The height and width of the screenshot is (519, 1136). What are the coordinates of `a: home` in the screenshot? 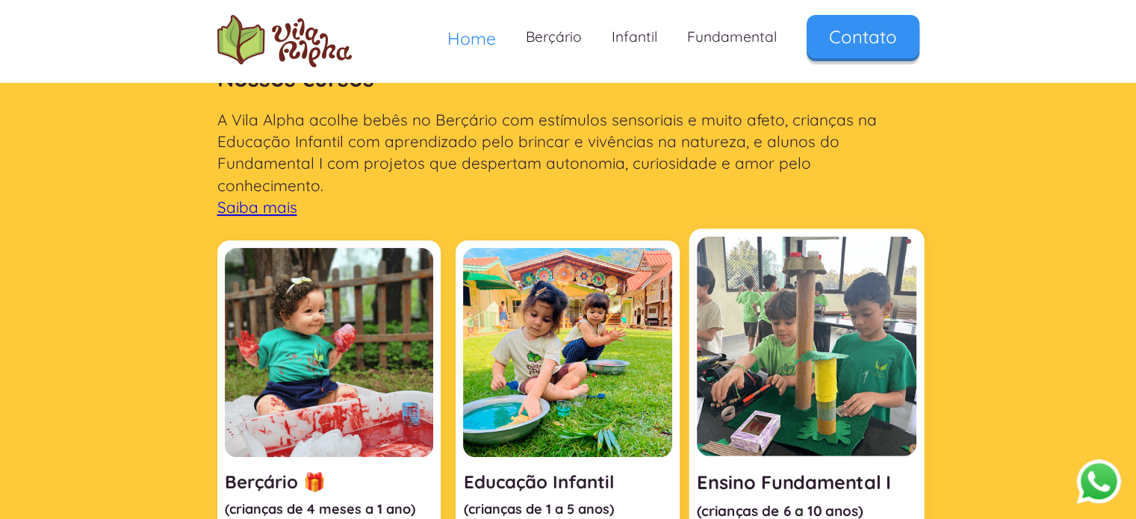 It's located at (285, 41).